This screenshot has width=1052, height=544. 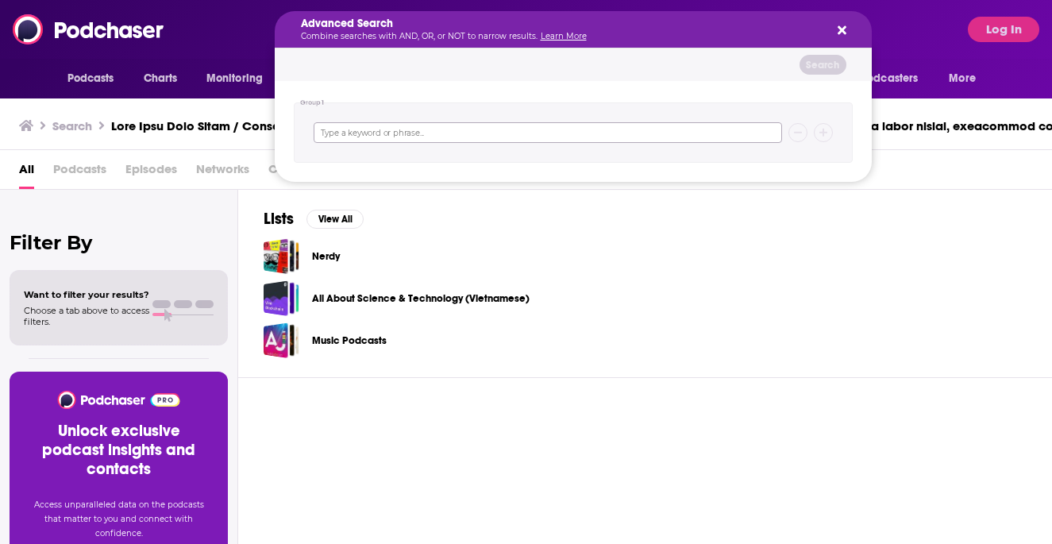 I want to click on a: ListsView All, so click(x=314, y=218).